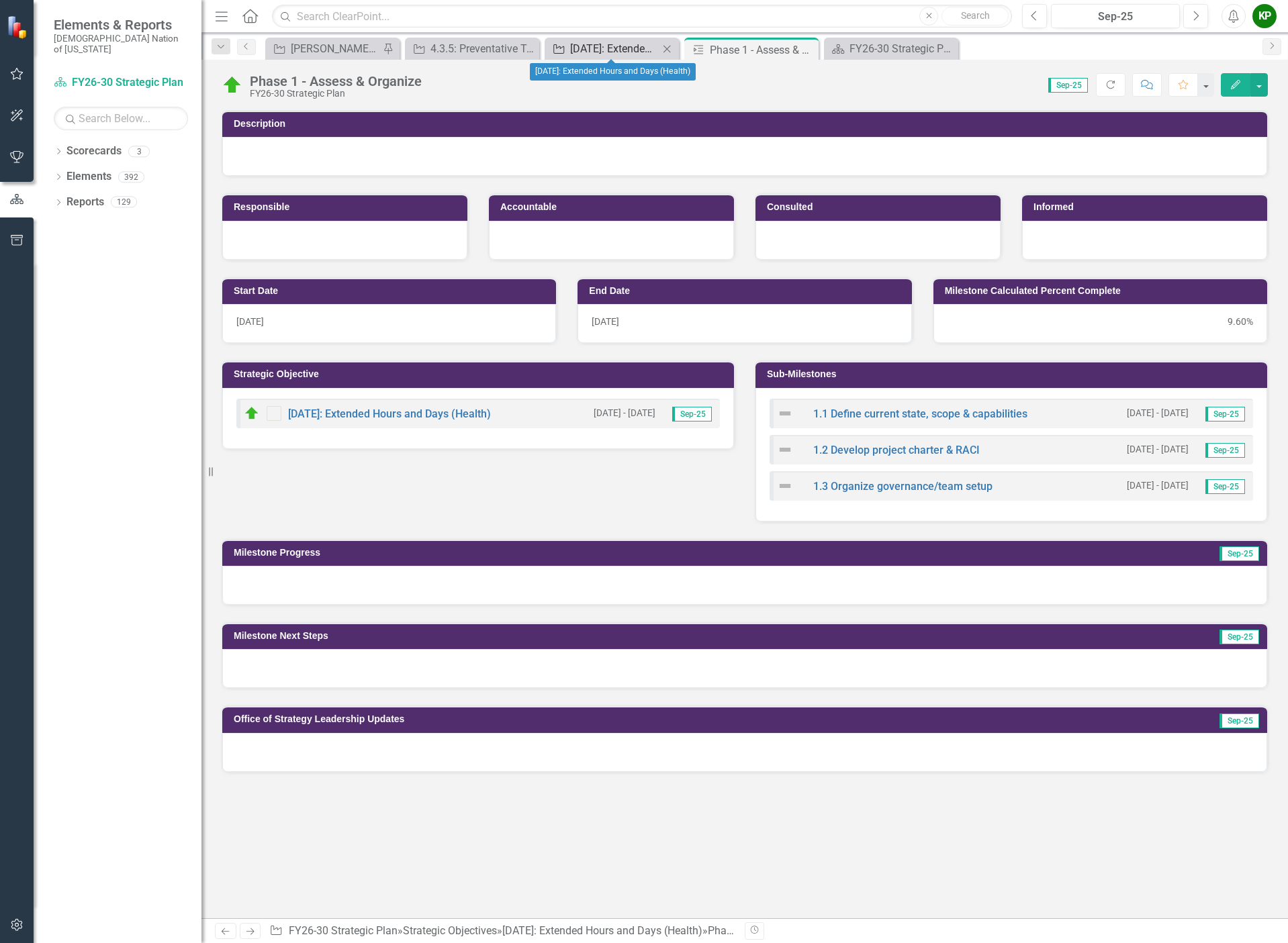  Describe the element at coordinates (902, 487) in the screenshot. I see `a: 1.3 Organize governance/team setup` at that location.